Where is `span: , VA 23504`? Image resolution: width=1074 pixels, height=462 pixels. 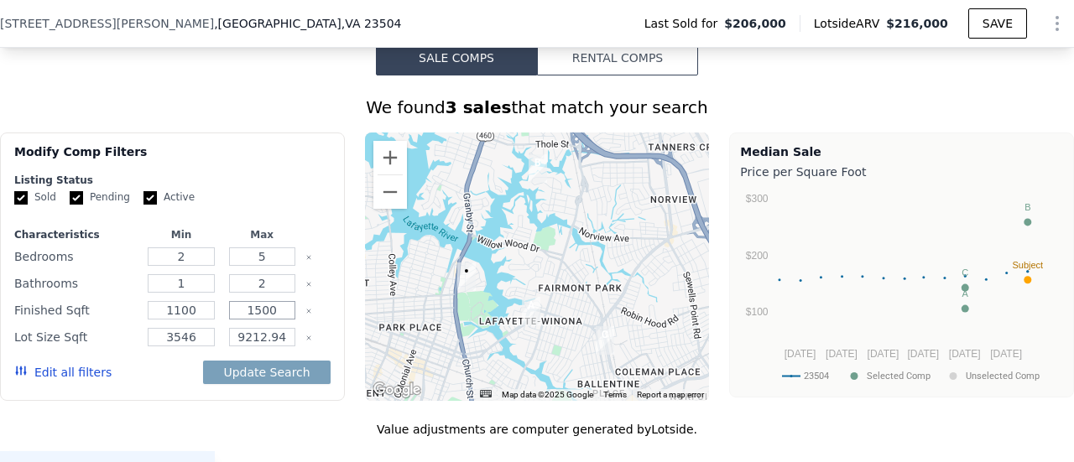
span: , VA 23504 is located at coordinates (372, 23).